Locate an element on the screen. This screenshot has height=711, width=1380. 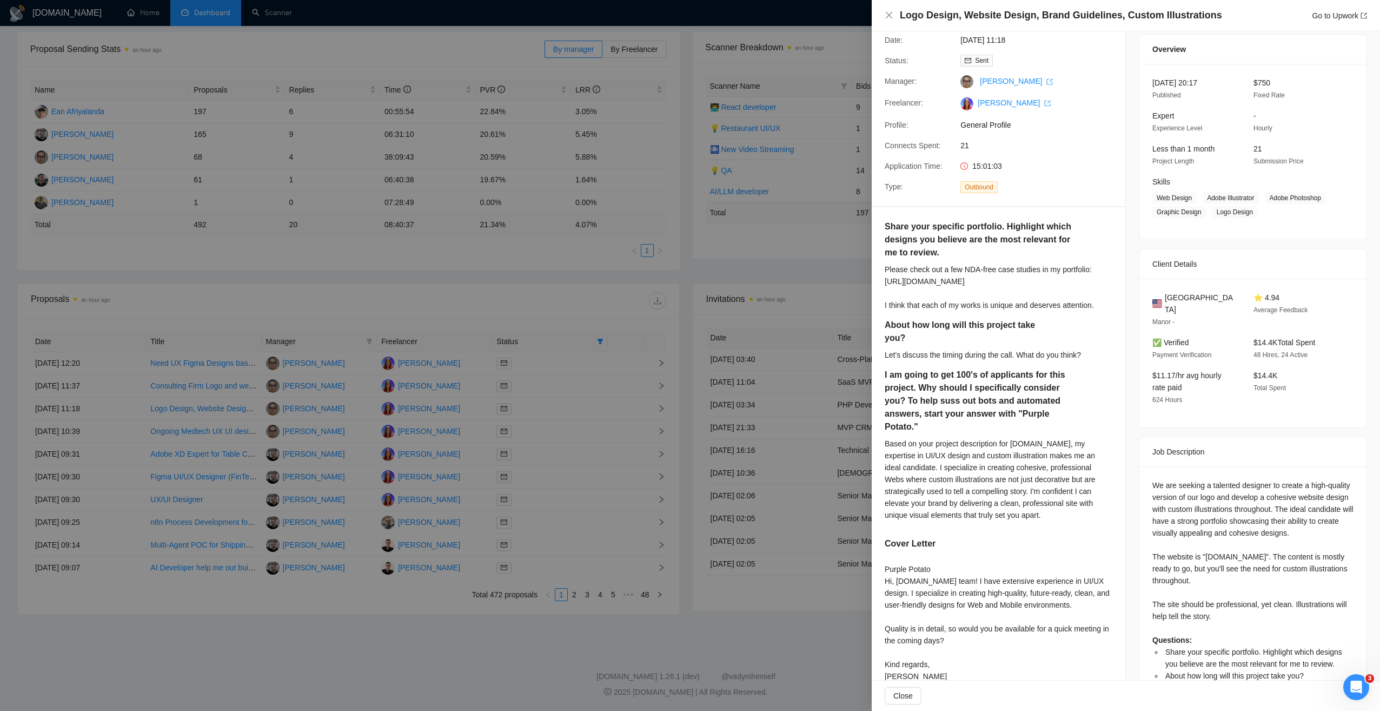
span: close is located at coordinates (889, 15).